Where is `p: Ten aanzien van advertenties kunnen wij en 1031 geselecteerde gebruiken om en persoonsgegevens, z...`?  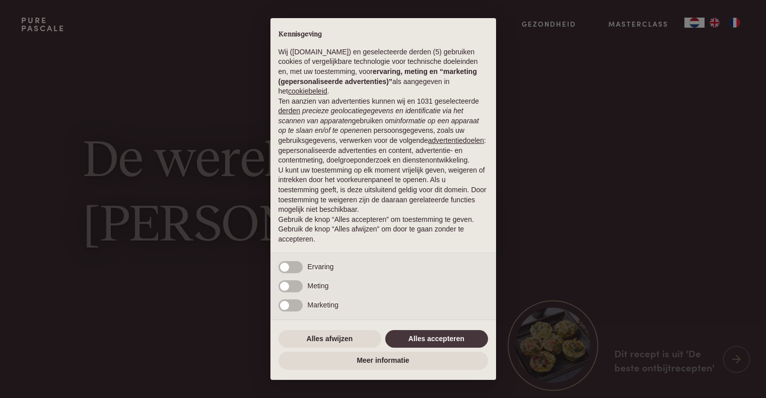
p: Ten aanzien van advertenties kunnen wij en 1031 geselecteerde gebruiken om en persoonsgegevens, z... is located at coordinates (383, 131).